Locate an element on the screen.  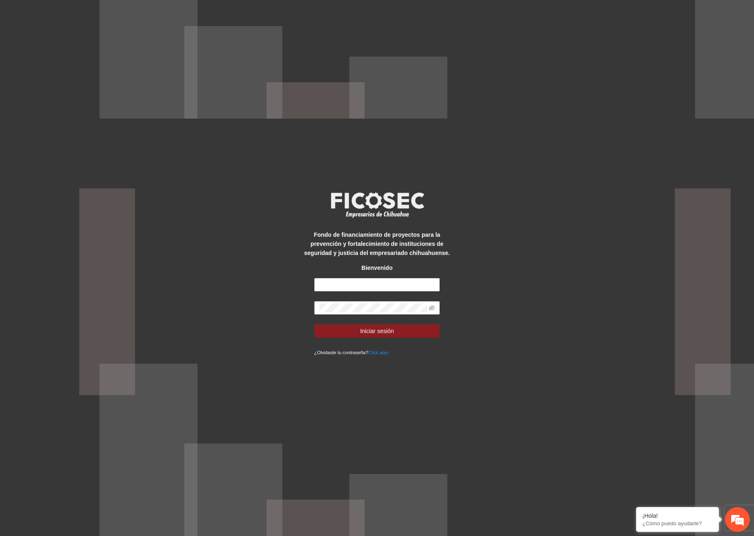
strong: Fondo de financiamiento de proyectos para la prevención y fortalecimiento de instituciones de seg... is located at coordinates (377, 244).